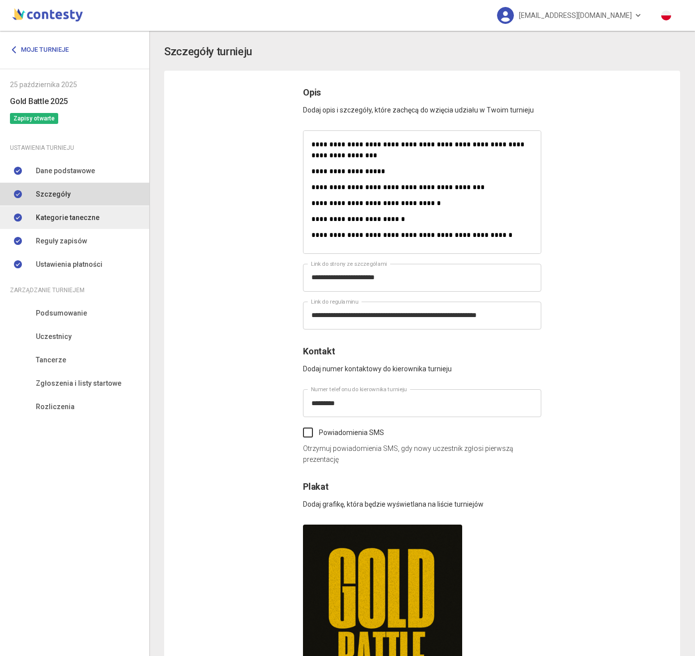  I want to click on span: Zgłoszenia i listy startowe, so click(79, 383).